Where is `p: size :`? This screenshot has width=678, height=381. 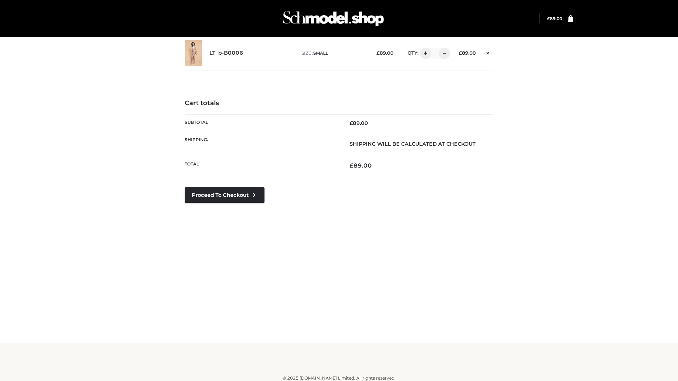 p: size : is located at coordinates (333, 53).